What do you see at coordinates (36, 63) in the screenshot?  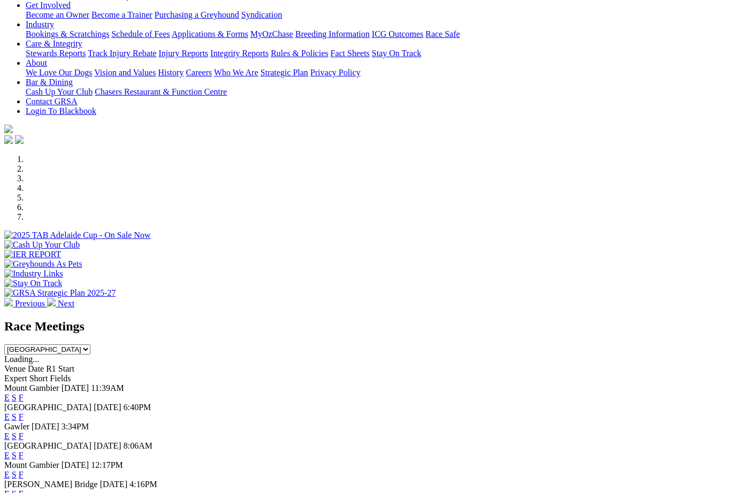 I see `a: About` at bounding box center [36, 63].